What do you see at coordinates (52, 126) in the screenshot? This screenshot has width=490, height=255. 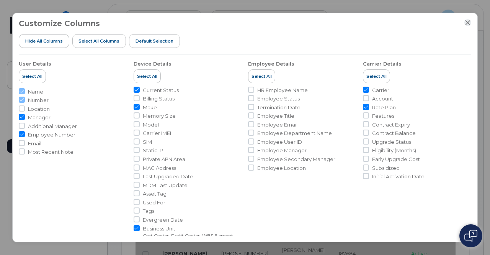 I see `span: Additional Manager` at bounding box center [52, 126].